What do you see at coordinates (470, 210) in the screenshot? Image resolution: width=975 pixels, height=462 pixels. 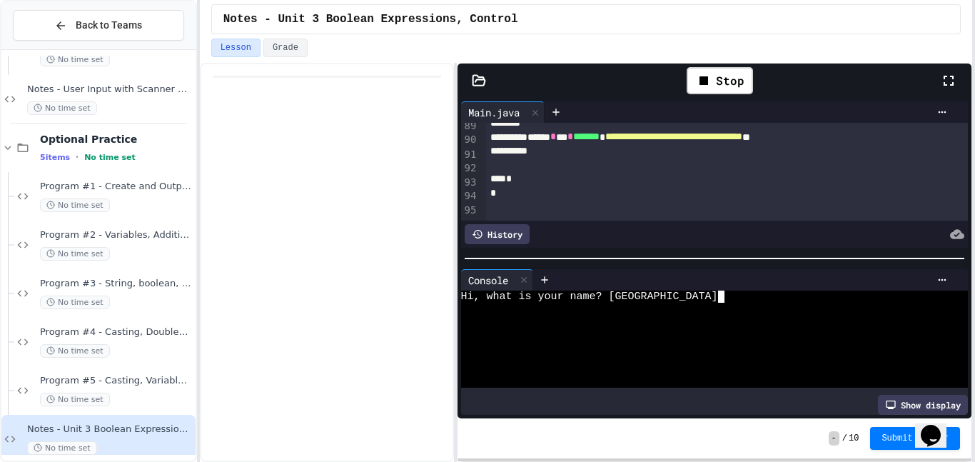 I see `div: 95` at bounding box center [470, 210].